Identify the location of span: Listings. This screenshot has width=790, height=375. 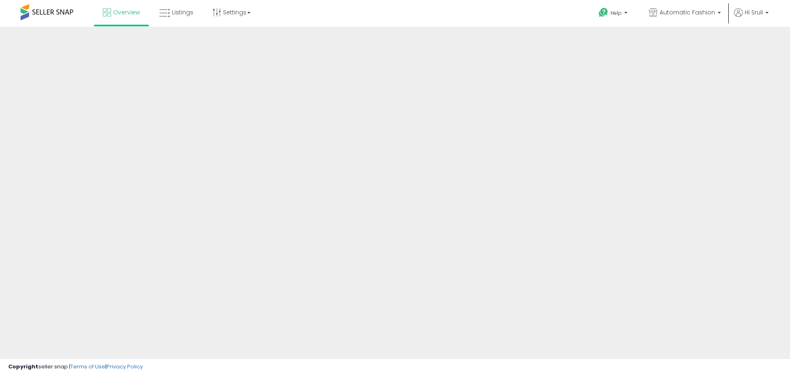
(183, 12).